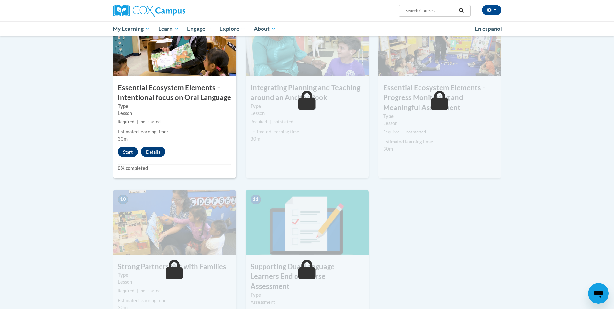 This screenshot has width=614, height=309. Describe the element at coordinates (199, 29) in the screenshot. I see `a: Engage` at that location.